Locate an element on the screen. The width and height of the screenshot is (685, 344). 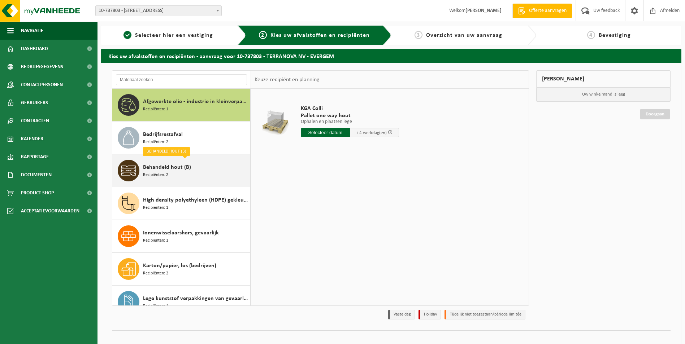
span: Offerte aanvragen is located at coordinates (548, 11).